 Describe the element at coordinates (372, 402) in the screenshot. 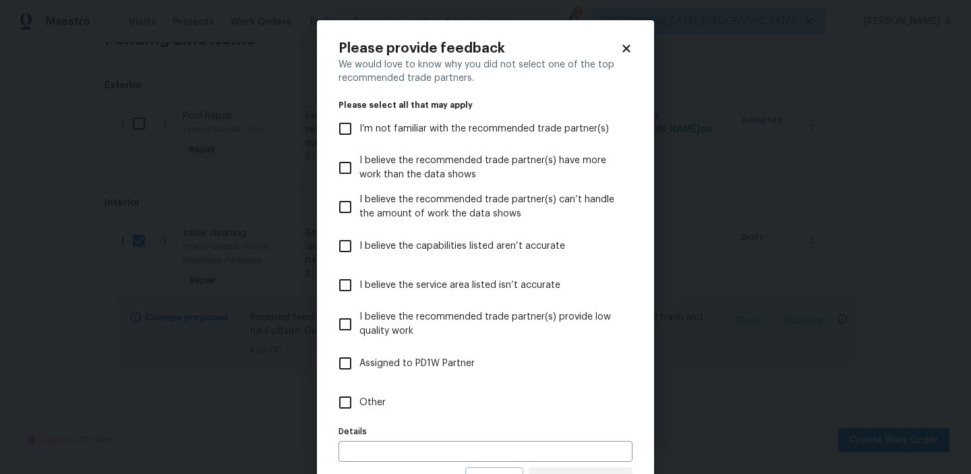

I see `span: Other` at that location.